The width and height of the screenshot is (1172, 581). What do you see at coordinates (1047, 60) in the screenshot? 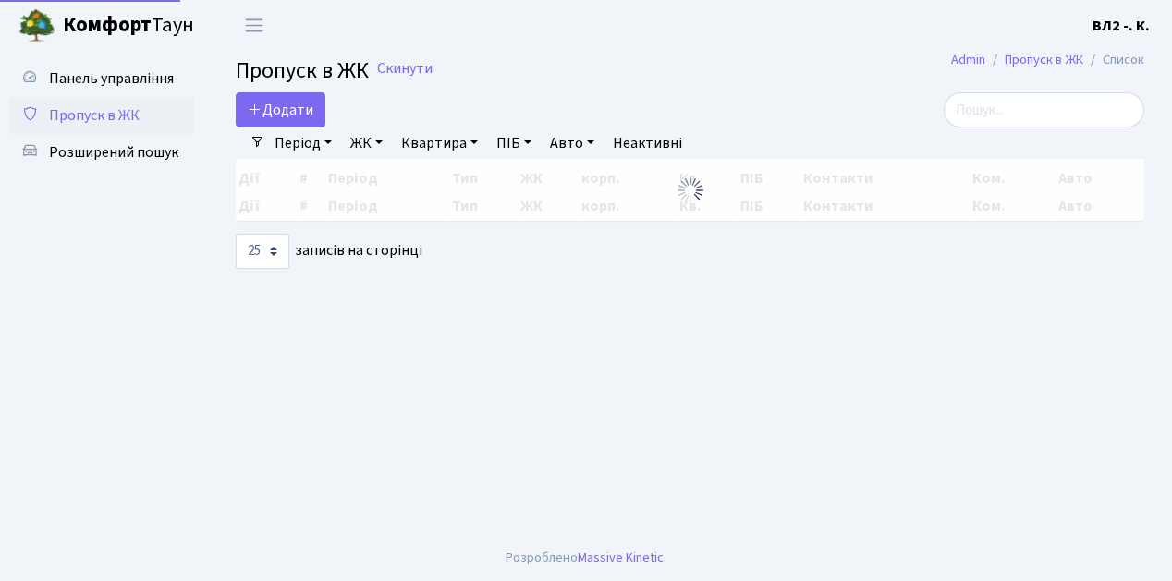
I see `nav: breadcrumb` at bounding box center [1047, 60].